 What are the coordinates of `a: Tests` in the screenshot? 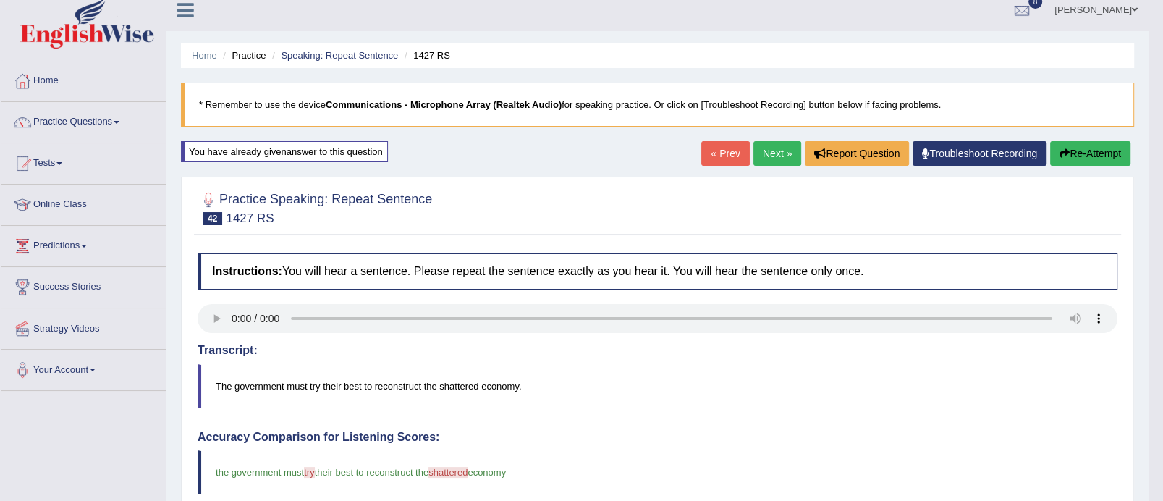 It's located at (83, 161).